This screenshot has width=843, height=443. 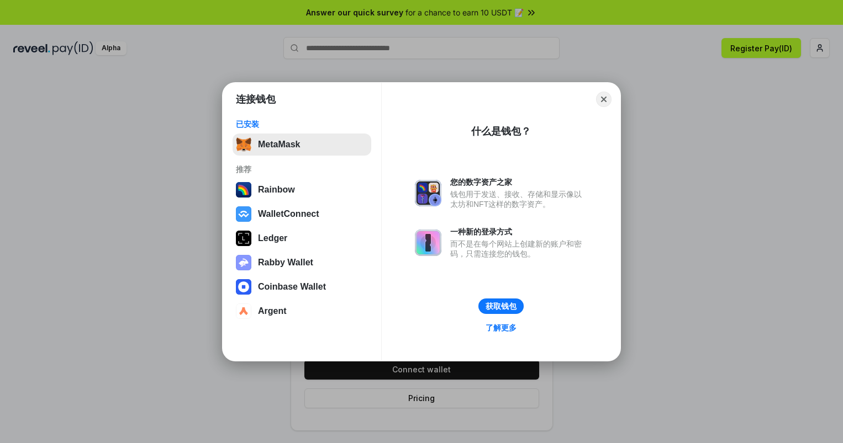 I want to click on h1: 连接钱包, so click(x=256, y=99).